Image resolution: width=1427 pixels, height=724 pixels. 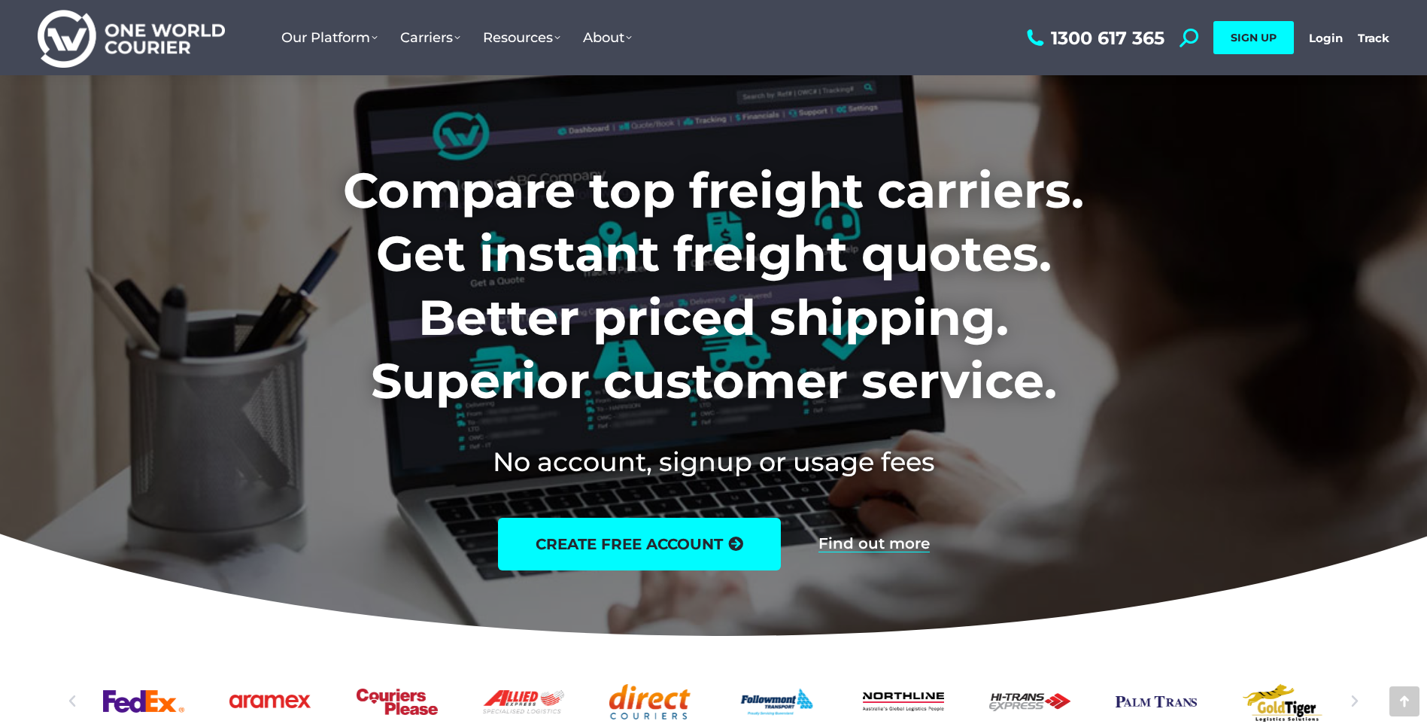 What do you see at coordinates (1253, 38) in the screenshot?
I see `span: SIGN UP` at bounding box center [1253, 38].